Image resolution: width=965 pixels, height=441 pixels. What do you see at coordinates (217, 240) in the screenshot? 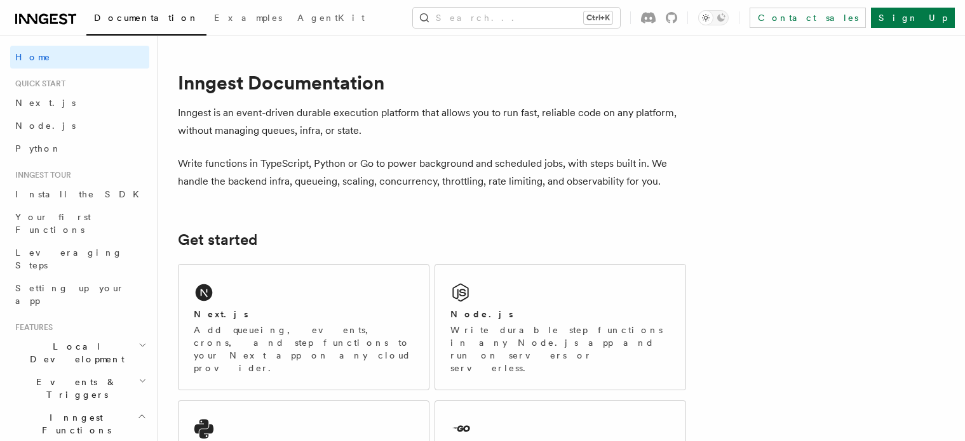
I see `a: Get started` at bounding box center [217, 240].